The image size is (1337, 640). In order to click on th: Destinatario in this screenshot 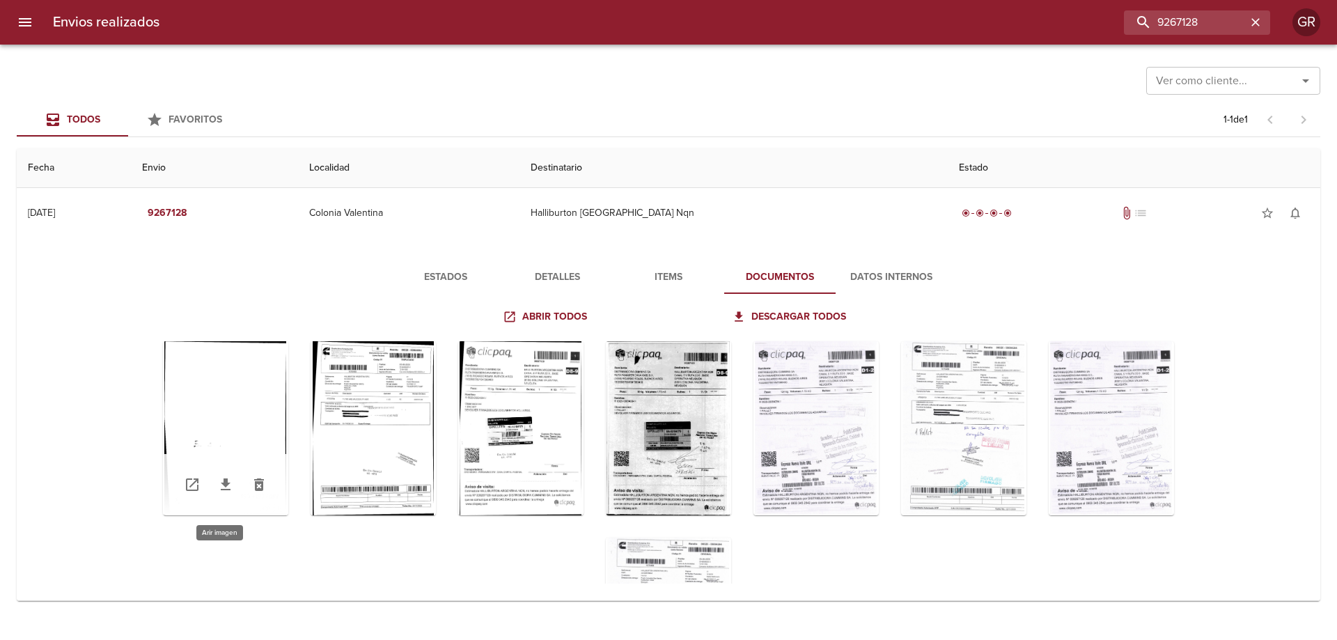, I will do `click(733, 168)`.